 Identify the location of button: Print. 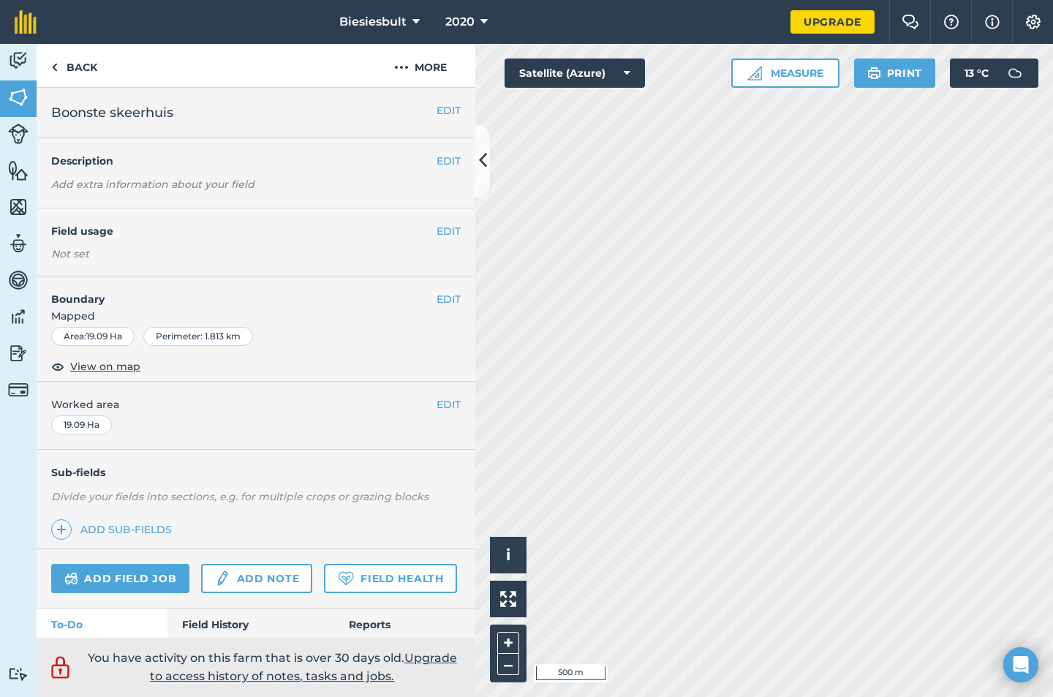
(895, 73).